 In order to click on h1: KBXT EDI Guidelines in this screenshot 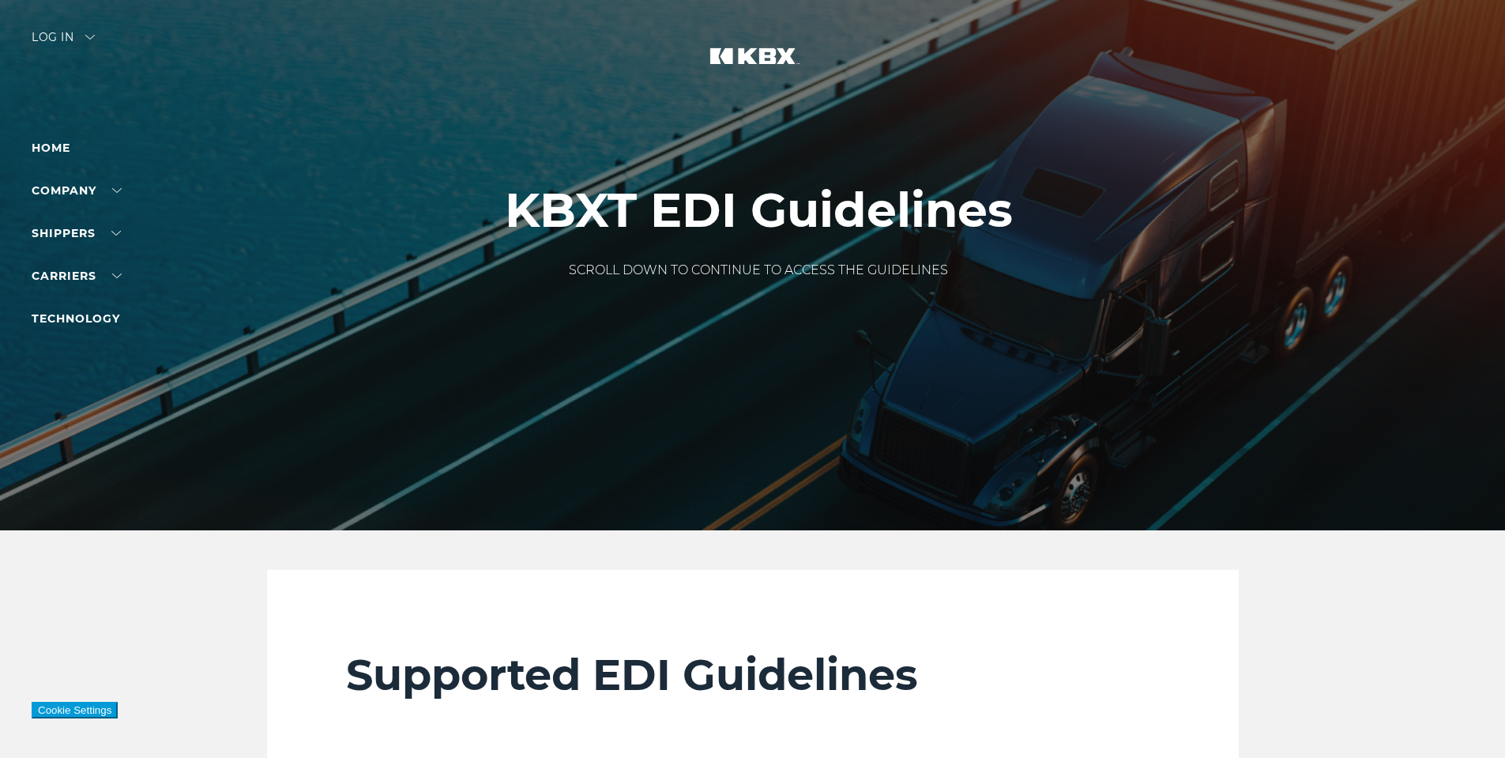, I will do `click(758, 210)`.